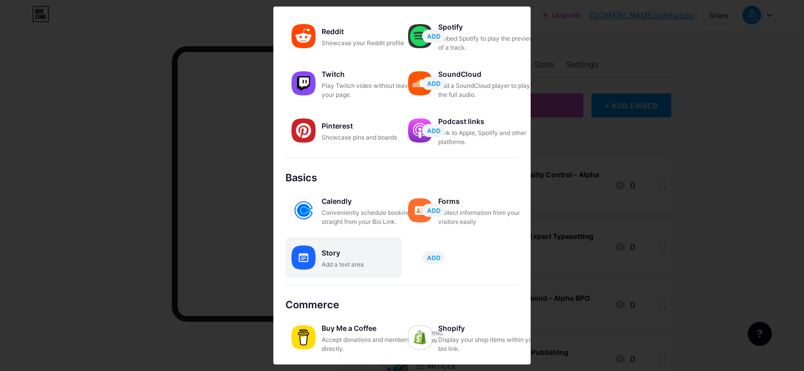  I want to click on img: buymeacoffee, so click(304, 338).